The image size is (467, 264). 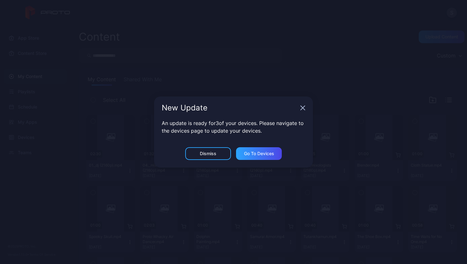 What do you see at coordinates (233, 127) in the screenshot?
I see `p: An update is ready for 3 of your devices. Please navigate to the devices page to update your devi...` at bounding box center [233, 127].